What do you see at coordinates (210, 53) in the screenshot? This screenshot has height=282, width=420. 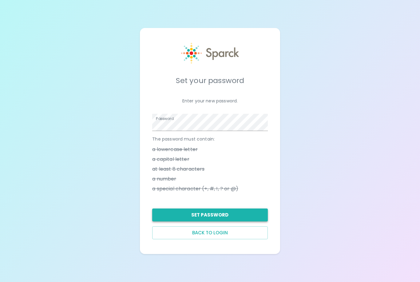 I see `img: Sparck logo` at bounding box center [210, 53].